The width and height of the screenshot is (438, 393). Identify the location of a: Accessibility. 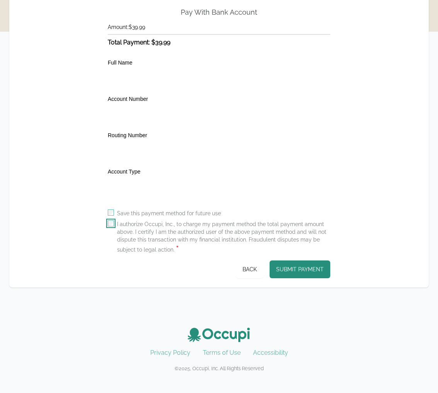
(270, 352).